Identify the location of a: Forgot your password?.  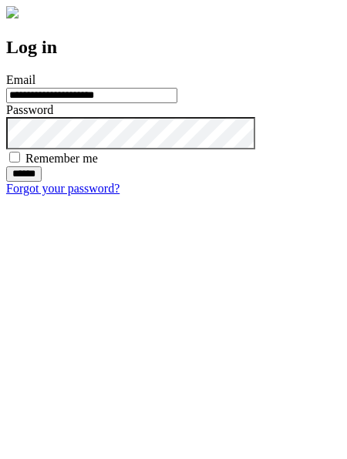
(62, 188).